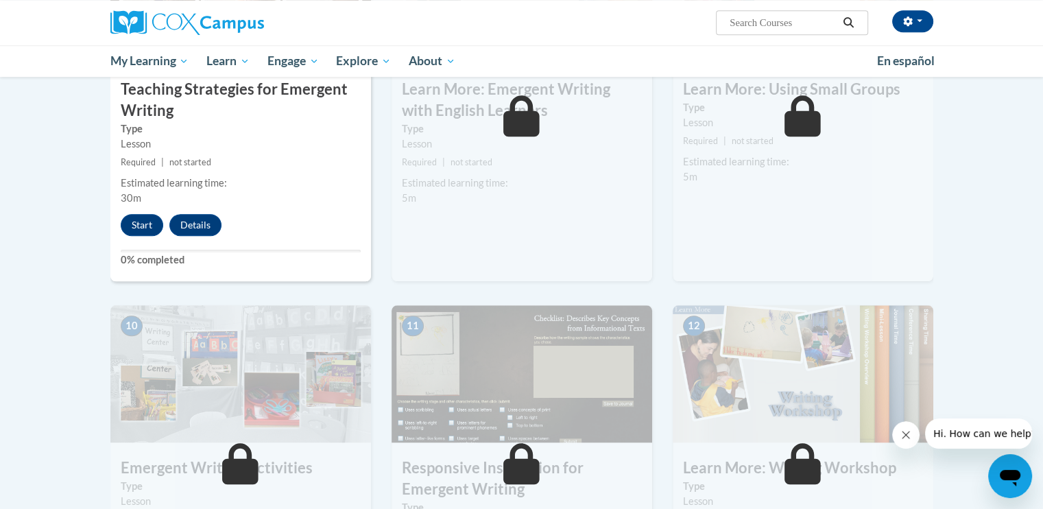  I want to click on a: En español, so click(906, 61).